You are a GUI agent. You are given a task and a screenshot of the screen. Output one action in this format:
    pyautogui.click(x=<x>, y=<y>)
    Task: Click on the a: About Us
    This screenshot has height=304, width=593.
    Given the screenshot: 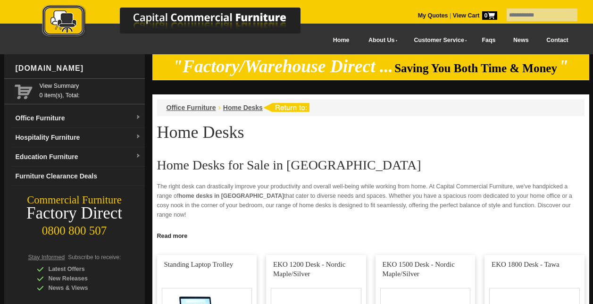 What is the action you would take?
    pyautogui.click(x=381, y=40)
    